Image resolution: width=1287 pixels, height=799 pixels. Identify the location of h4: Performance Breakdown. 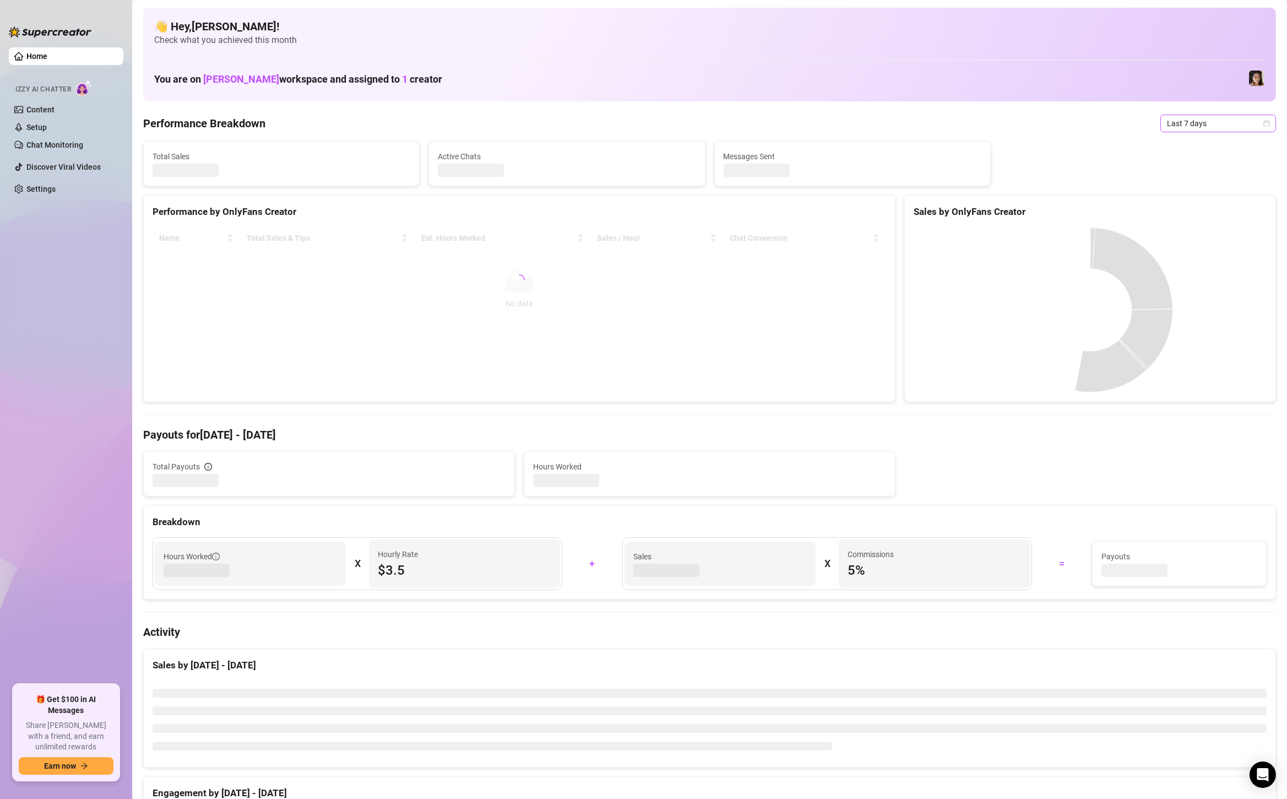
(204, 123).